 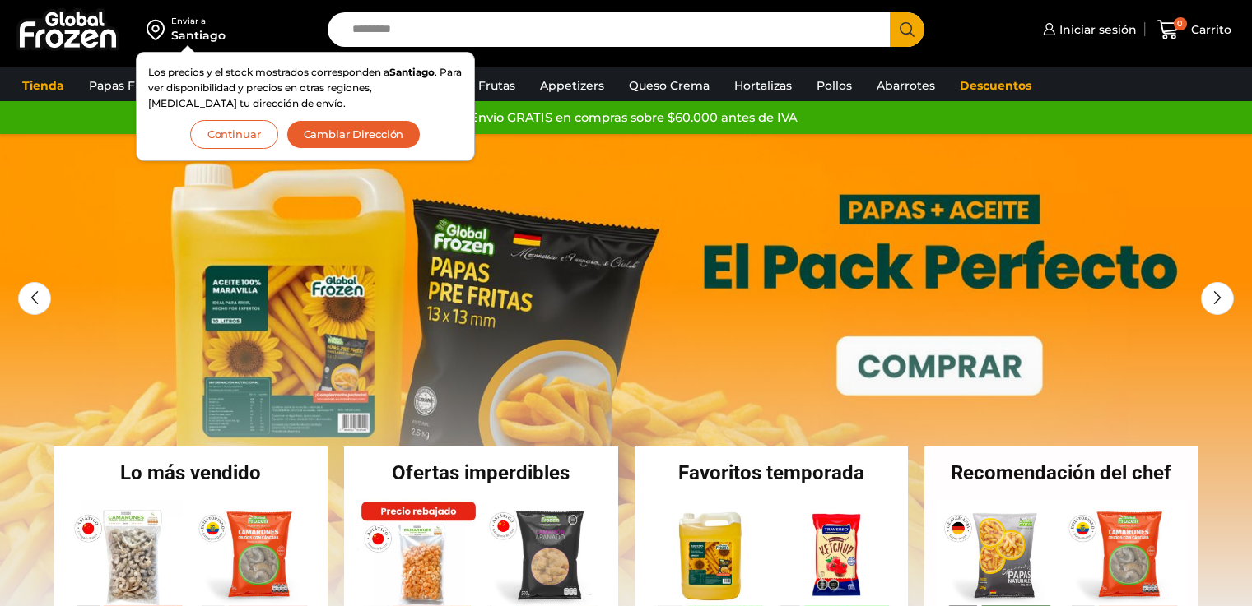 I want to click on div: Enviar a, so click(x=198, y=21).